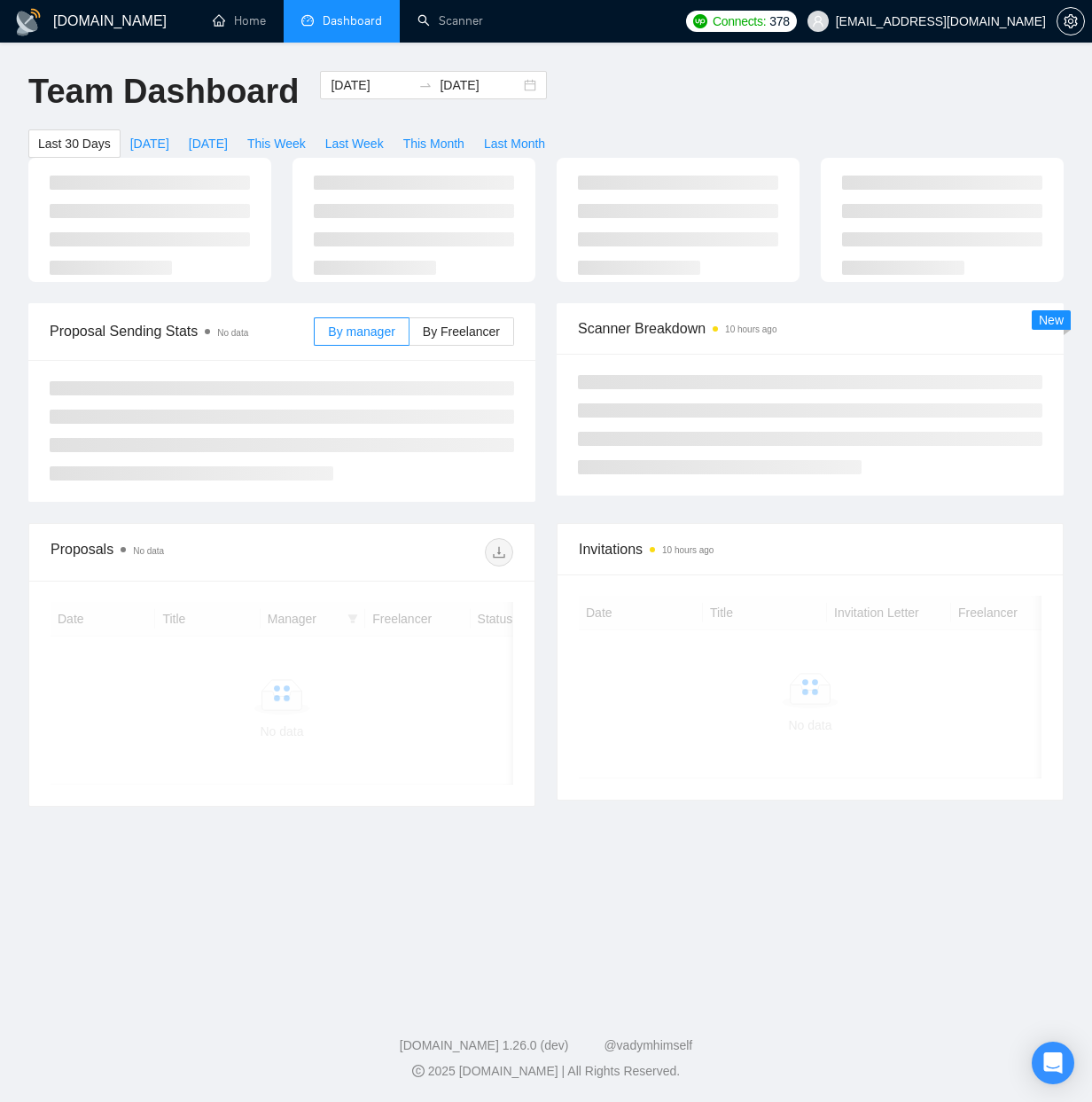 This screenshot has width=1092, height=1102. What do you see at coordinates (1053, 1063) in the screenshot?
I see `div: Open Intercom Messenger` at bounding box center [1053, 1063].